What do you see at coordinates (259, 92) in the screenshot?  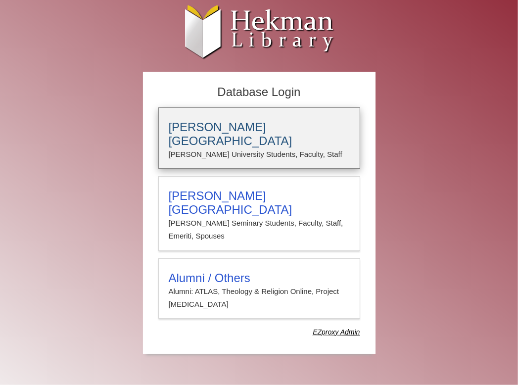 I see `h2: Database Login` at bounding box center [259, 92].